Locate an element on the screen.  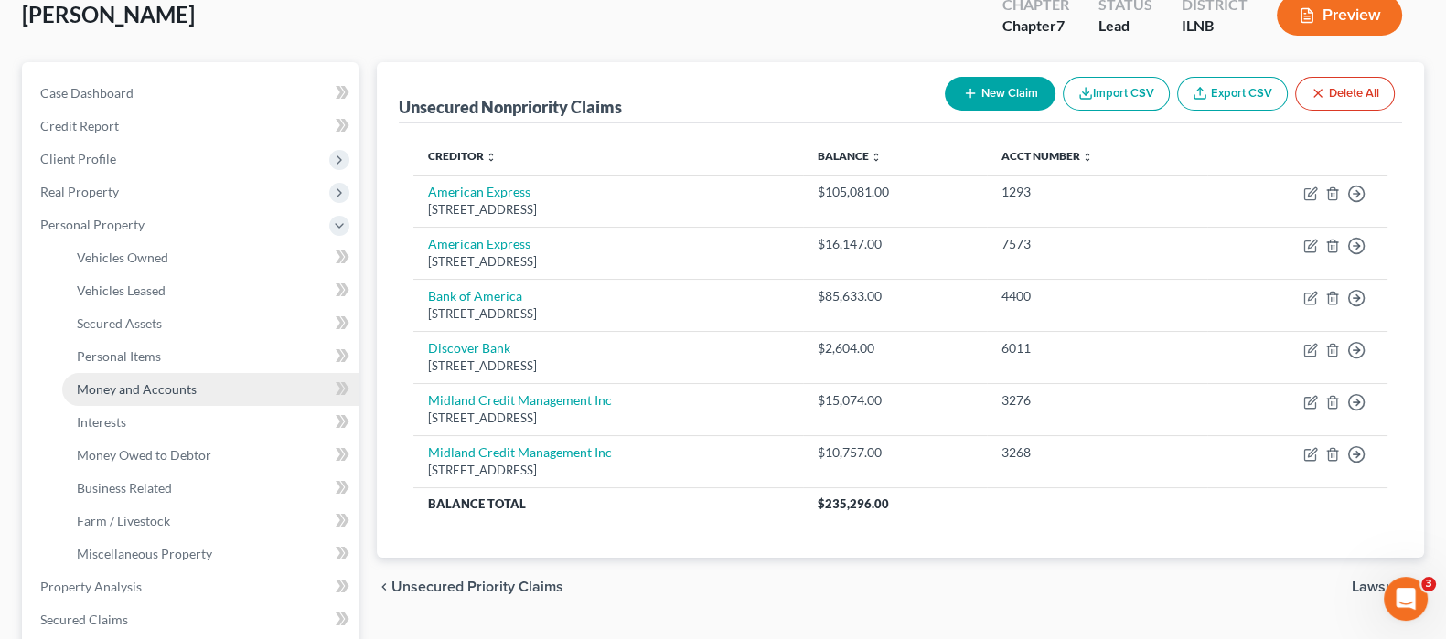
a: Secured Assets is located at coordinates (210, 324).